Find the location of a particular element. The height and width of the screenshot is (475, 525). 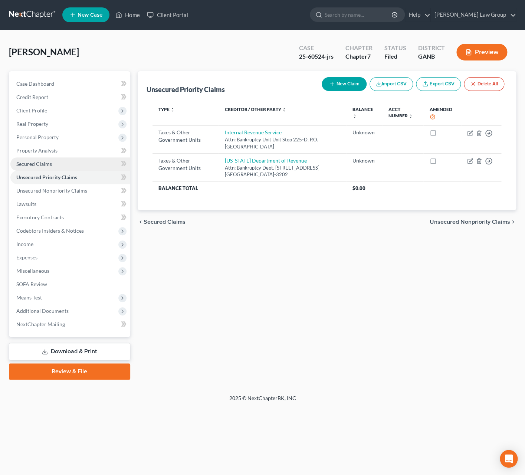

span: 7 is located at coordinates (369, 56).